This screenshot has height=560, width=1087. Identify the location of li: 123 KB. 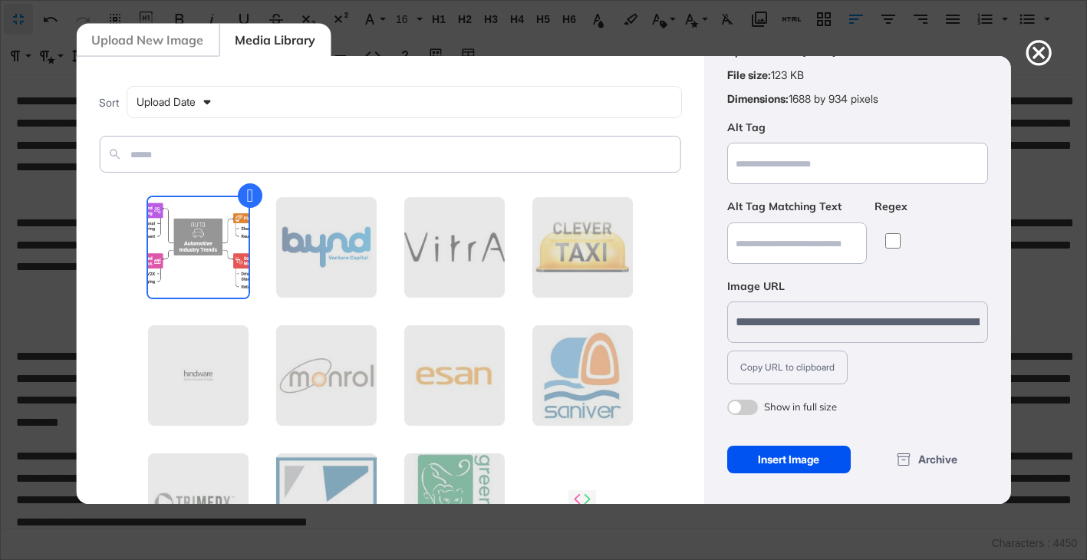
(857, 75).